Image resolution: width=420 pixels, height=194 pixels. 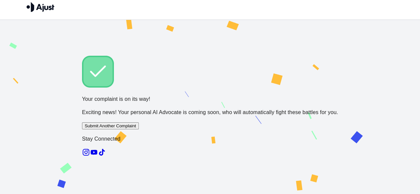 I want to click on img: Check!, so click(x=98, y=72).